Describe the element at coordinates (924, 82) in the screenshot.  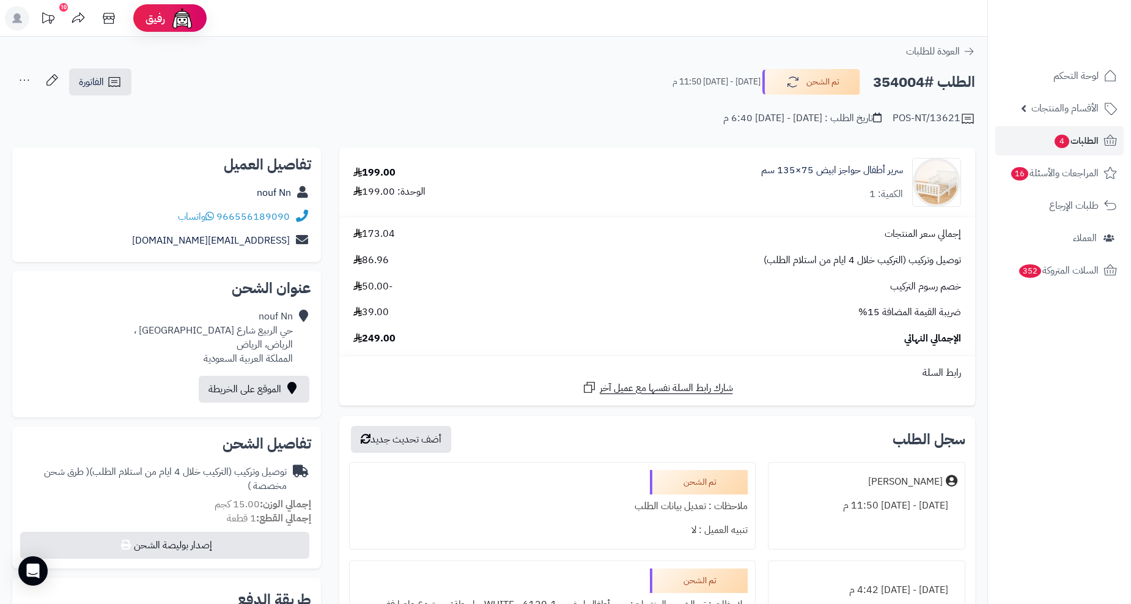
I see `h2: الطلب #354004` at that location.